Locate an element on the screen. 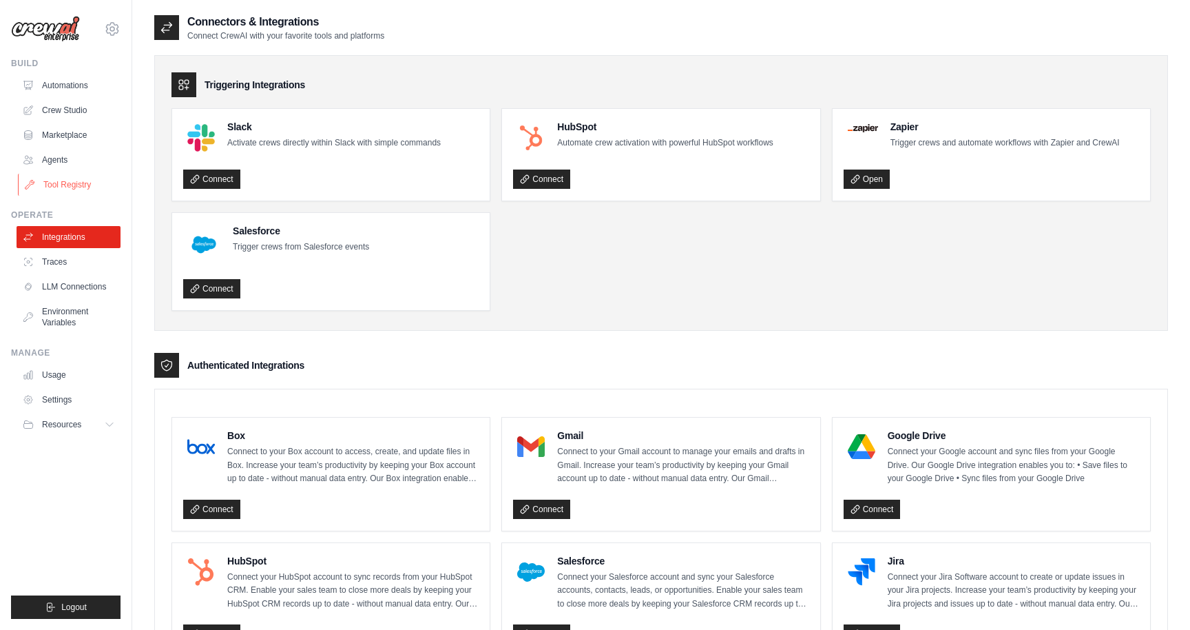  img: Zapier Logo is located at coordinates (863, 128).